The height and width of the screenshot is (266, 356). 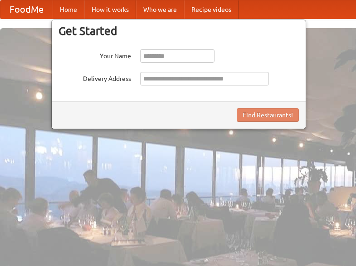 What do you see at coordinates (160, 10) in the screenshot?
I see `a: Who we are` at bounding box center [160, 10].